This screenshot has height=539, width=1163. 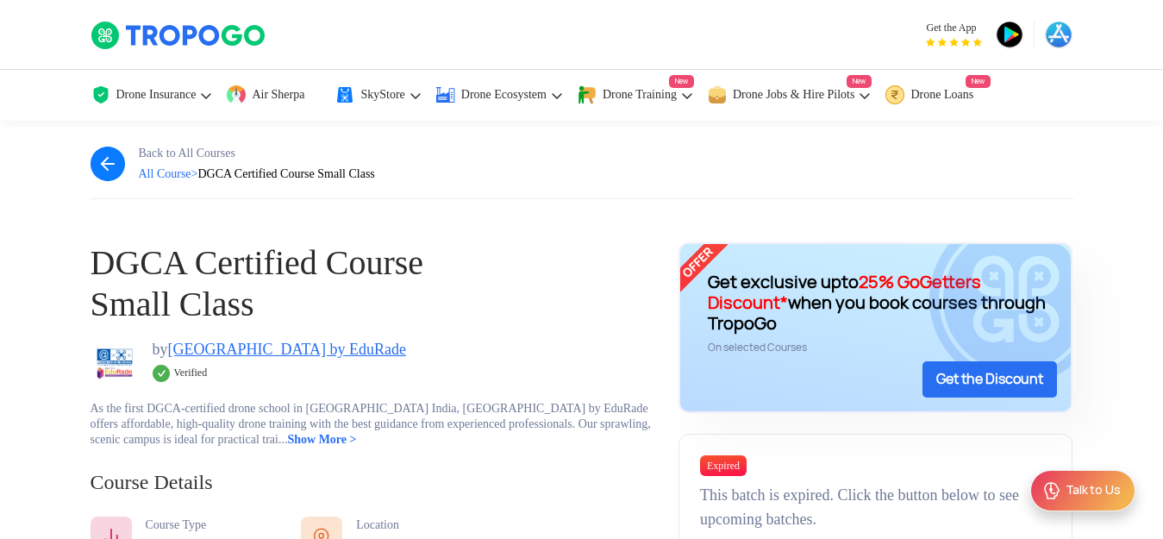 What do you see at coordinates (990, 379) in the screenshot?
I see `div: Get the Discount` at bounding box center [990, 379].